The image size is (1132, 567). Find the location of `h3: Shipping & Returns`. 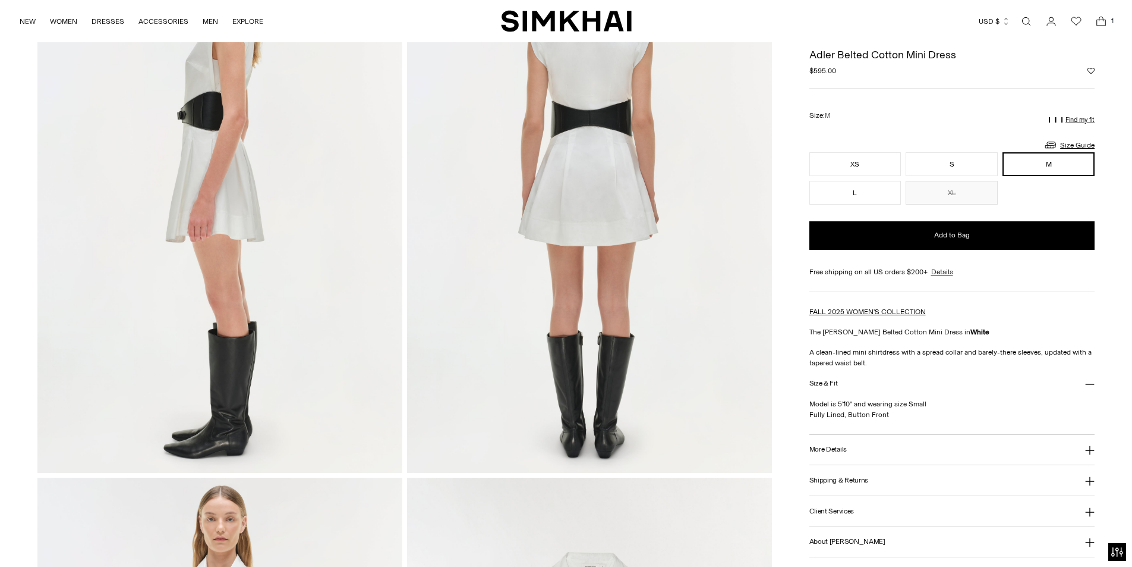

h3: Shipping & Returns is located at coordinates (839, 480).